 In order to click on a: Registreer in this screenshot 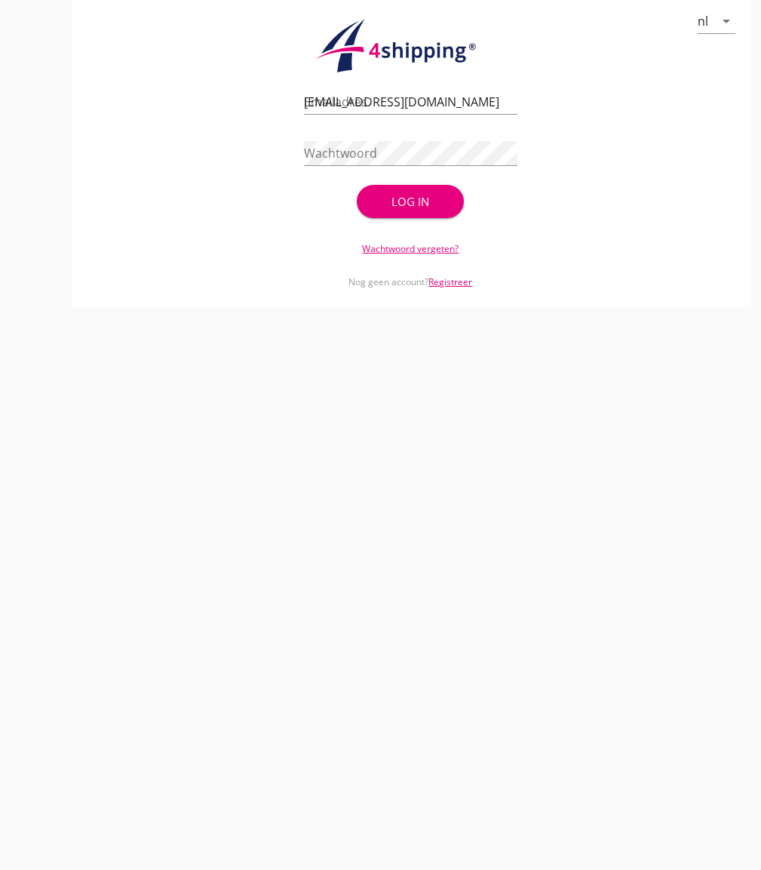, I will do `click(450, 281)`.